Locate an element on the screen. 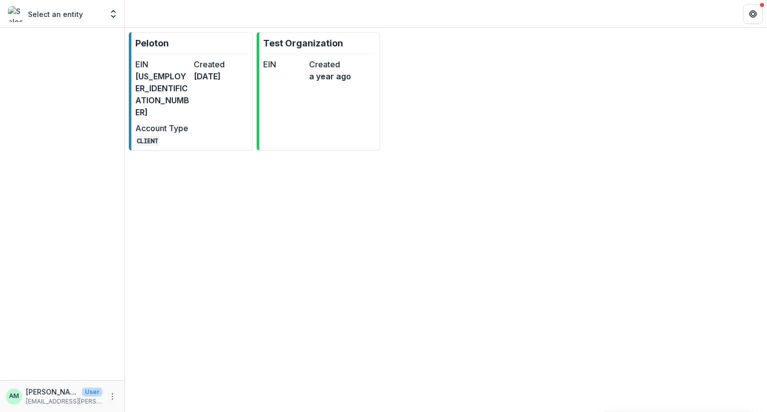 This screenshot has height=412, width=767. p: User is located at coordinates (92, 392).